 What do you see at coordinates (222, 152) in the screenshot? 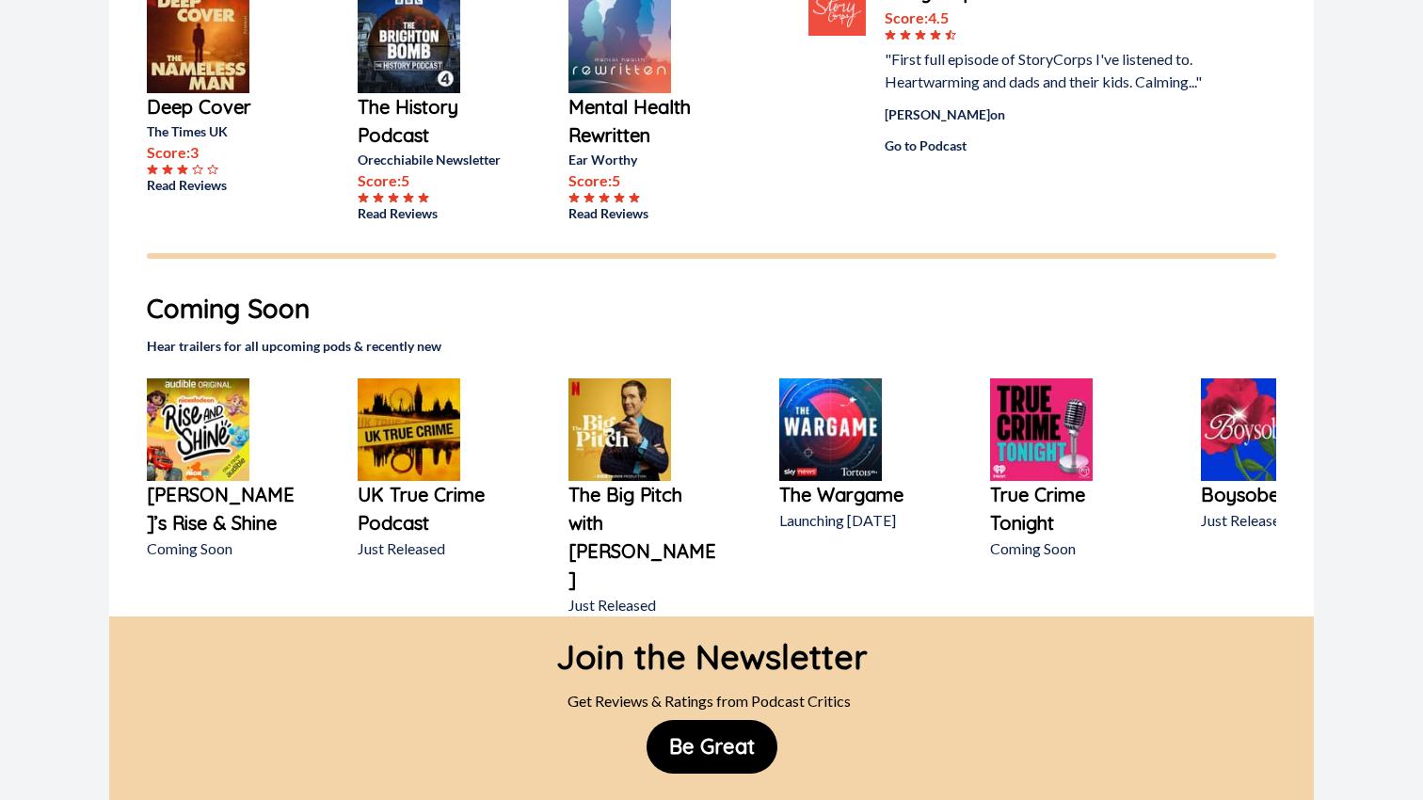
I see `p: Score: 3` at bounding box center [222, 152].